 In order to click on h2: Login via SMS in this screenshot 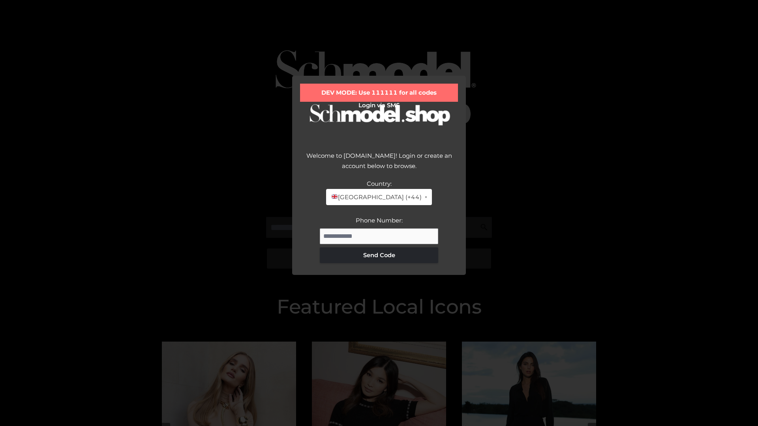, I will do `click(379, 105)`.